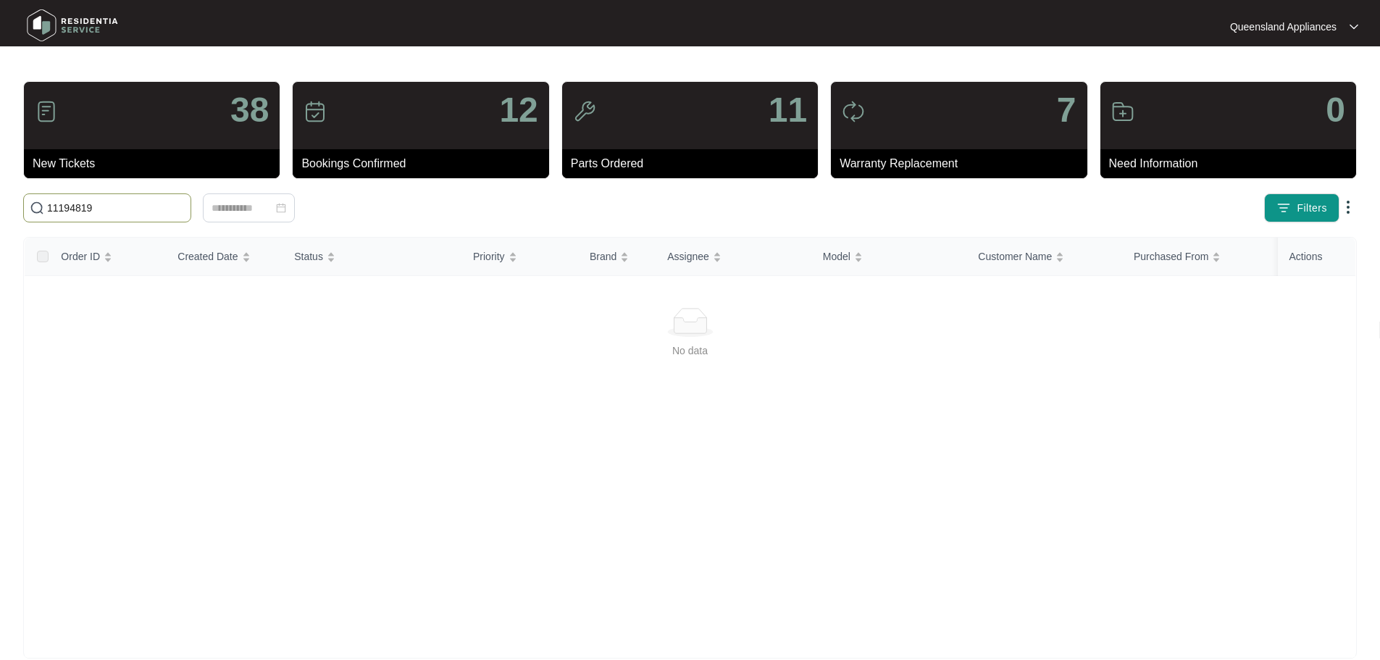 The height and width of the screenshot is (660, 1380). Describe the element at coordinates (224, 256) in the screenshot. I see `th: Created Date` at that location.